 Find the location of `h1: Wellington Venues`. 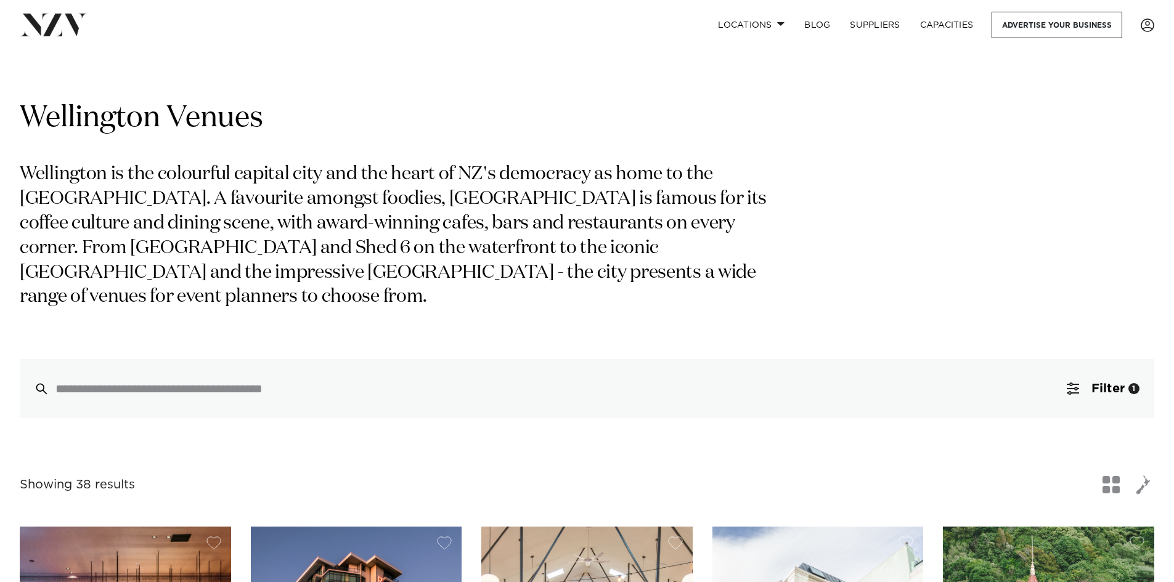

h1: Wellington Venues is located at coordinates (587, 118).